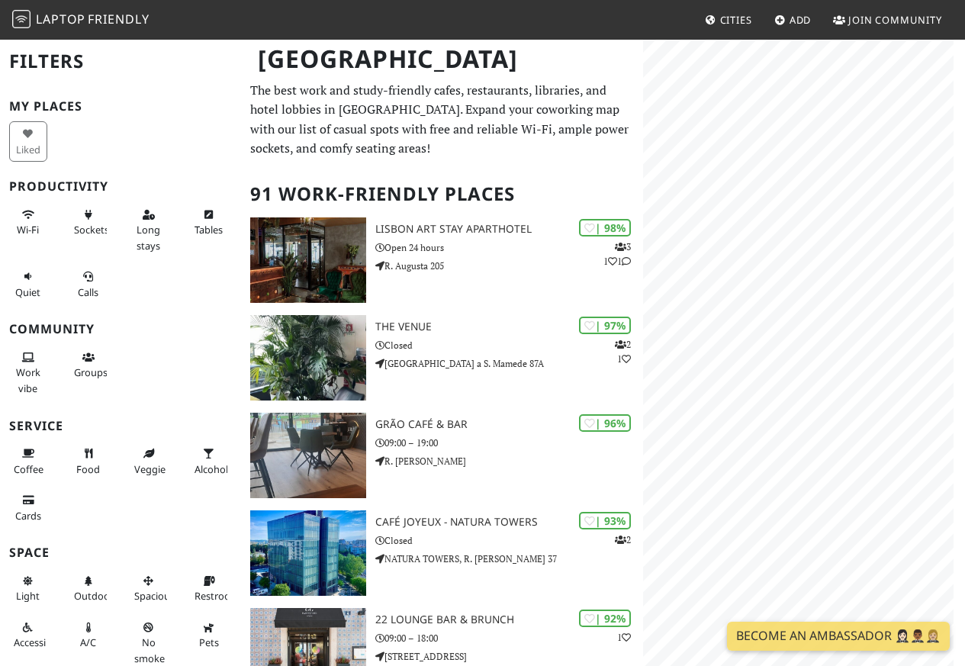  What do you see at coordinates (442, 260) in the screenshot?
I see `a: Lisbon Art Stay Aparthotel | 98% 311 Lisbon Art Stay Aparthotel Open 24 hours R. Augusta 205` at bounding box center [442, 260].